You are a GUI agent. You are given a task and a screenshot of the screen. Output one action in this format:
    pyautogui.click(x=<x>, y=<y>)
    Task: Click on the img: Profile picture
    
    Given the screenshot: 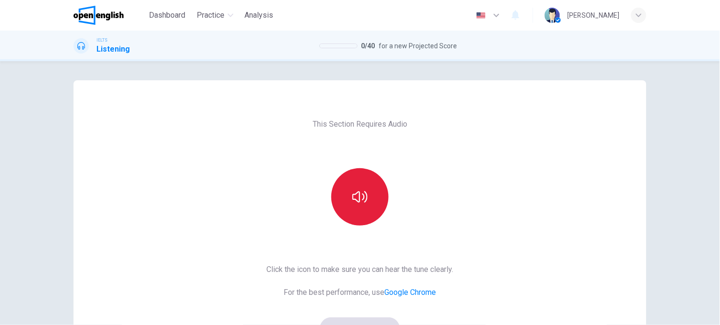 What is the action you would take?
    pyautogui.click(x=552, y=15)
    